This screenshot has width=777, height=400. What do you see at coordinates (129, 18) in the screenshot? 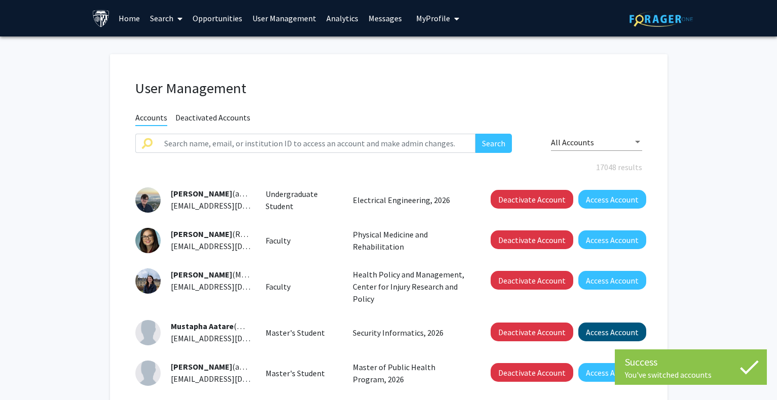
I see `a: Home` at bounding box center [129, 18].